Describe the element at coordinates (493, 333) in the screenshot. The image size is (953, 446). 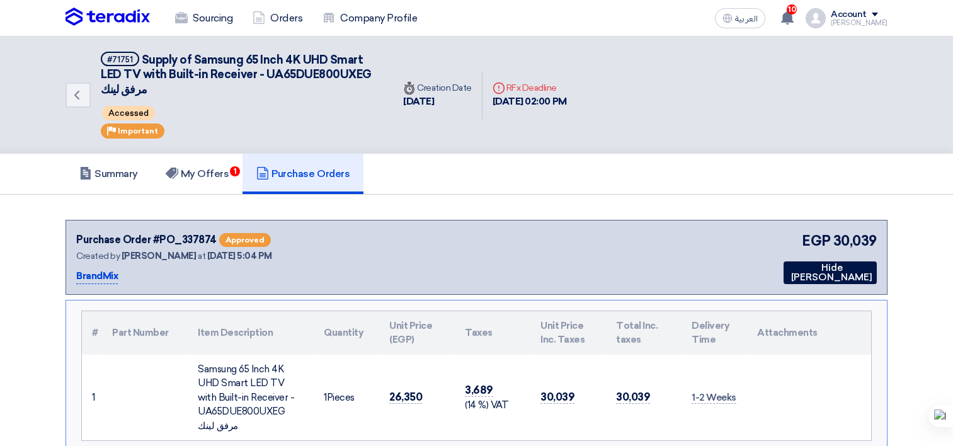
I see `th: Taxes` at that location.